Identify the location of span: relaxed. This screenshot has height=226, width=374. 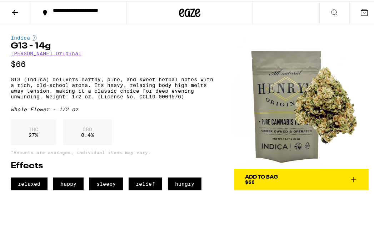
(29, 183).